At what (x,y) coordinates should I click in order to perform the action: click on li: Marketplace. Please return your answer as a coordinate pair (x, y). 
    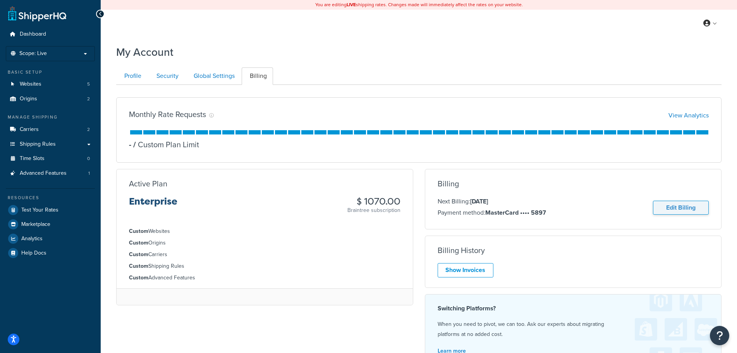
    Looking at the image, I should click on (50, 224).